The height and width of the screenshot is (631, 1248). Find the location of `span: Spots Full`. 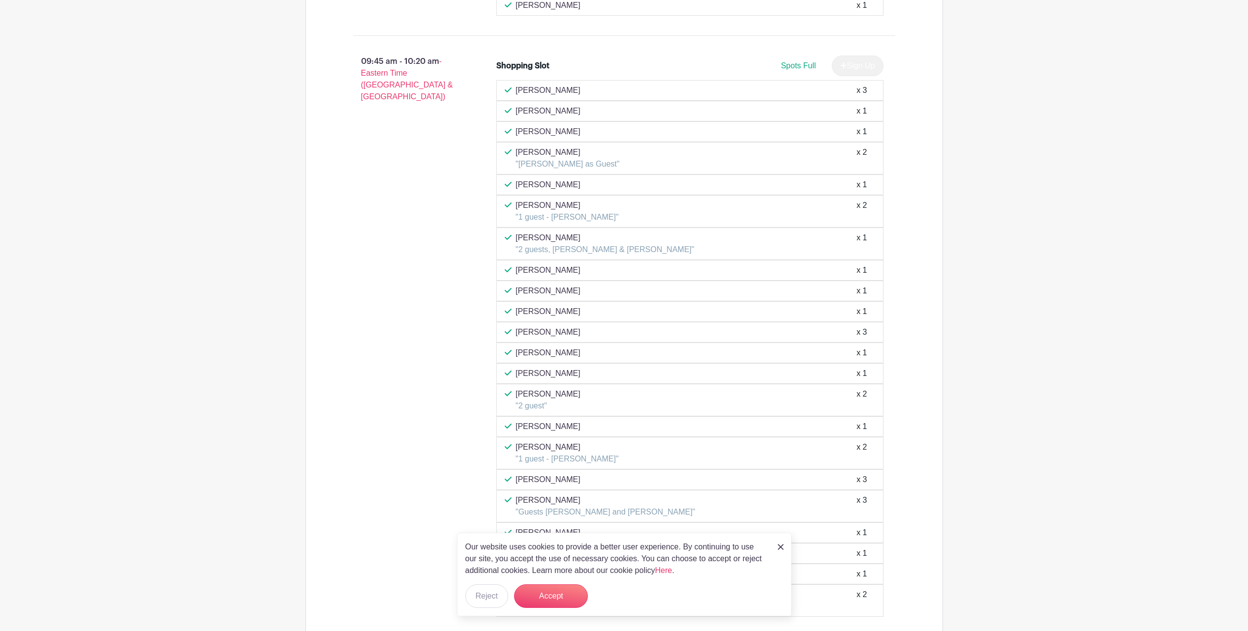

span: Spots Full is located at coordinates (798, 65).